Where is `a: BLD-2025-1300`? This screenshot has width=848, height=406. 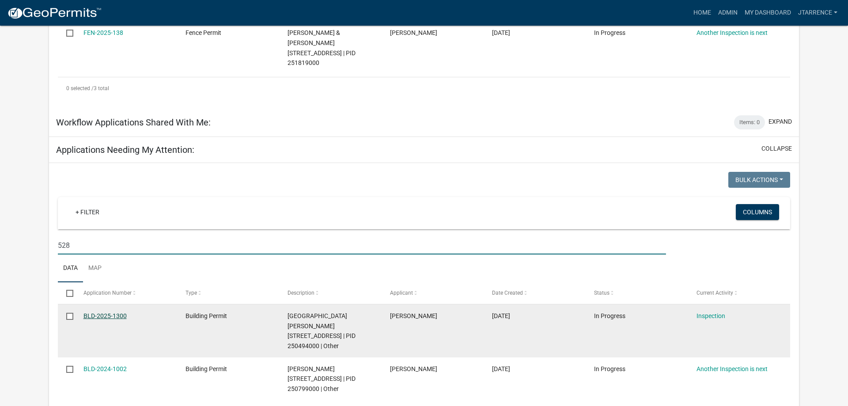
a: BLD-2025-1300 is located at coordinates (105, 316).